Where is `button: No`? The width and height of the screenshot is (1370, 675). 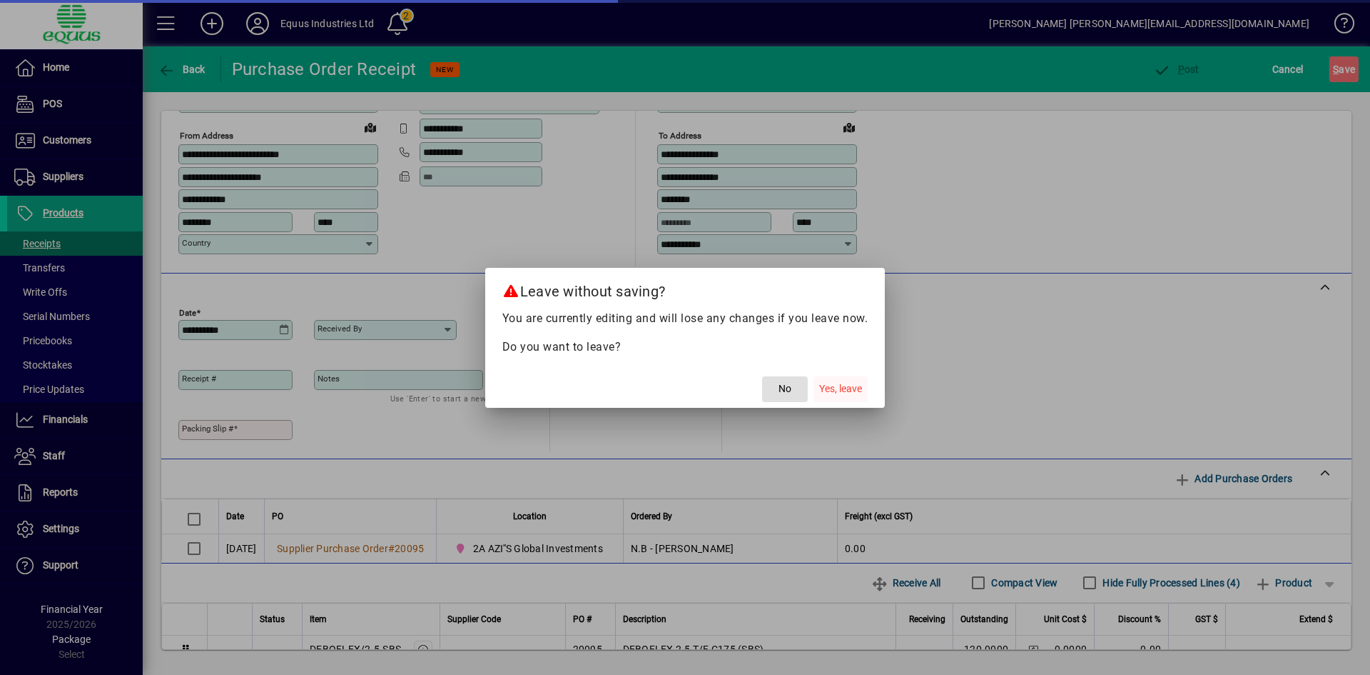
button: No is located at coordinates (785, 389).